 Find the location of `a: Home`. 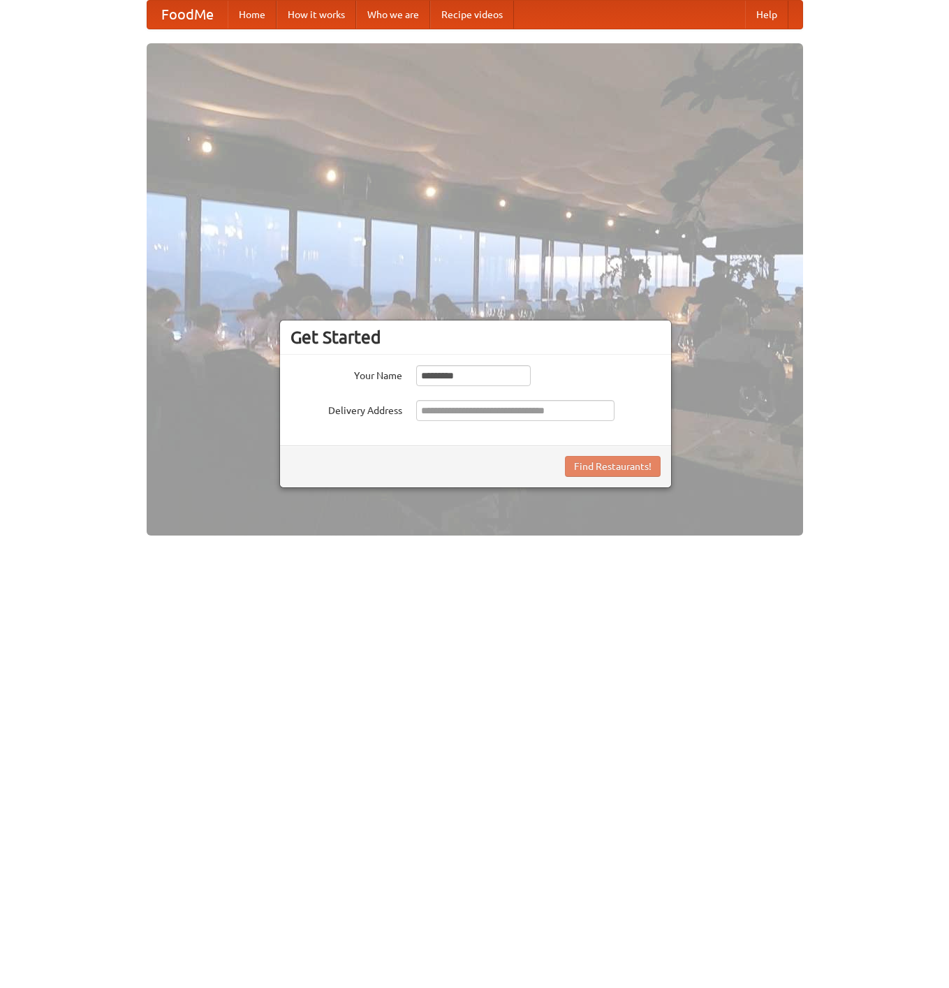

a: Home is located at coordinates (252, 15).